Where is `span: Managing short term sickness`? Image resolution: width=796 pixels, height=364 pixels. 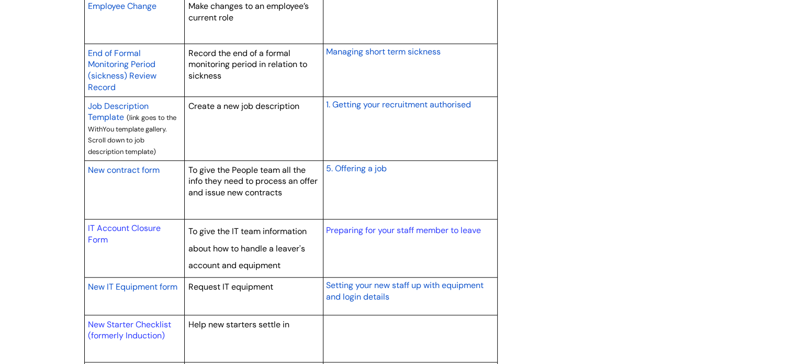 span: Managing short term sickness is located at coordinates (383, 51).